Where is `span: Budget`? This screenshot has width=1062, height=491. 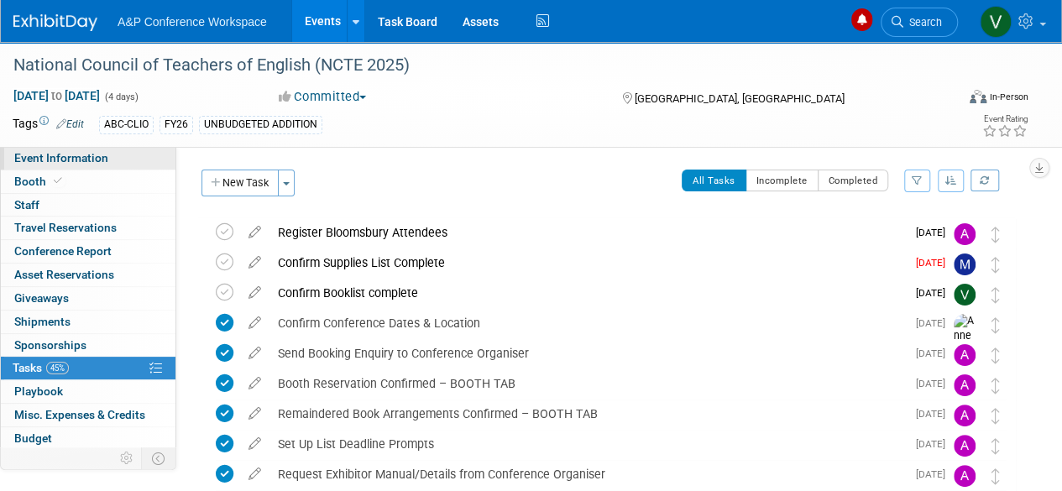 span: Budget is located at coordinates (33, 438).